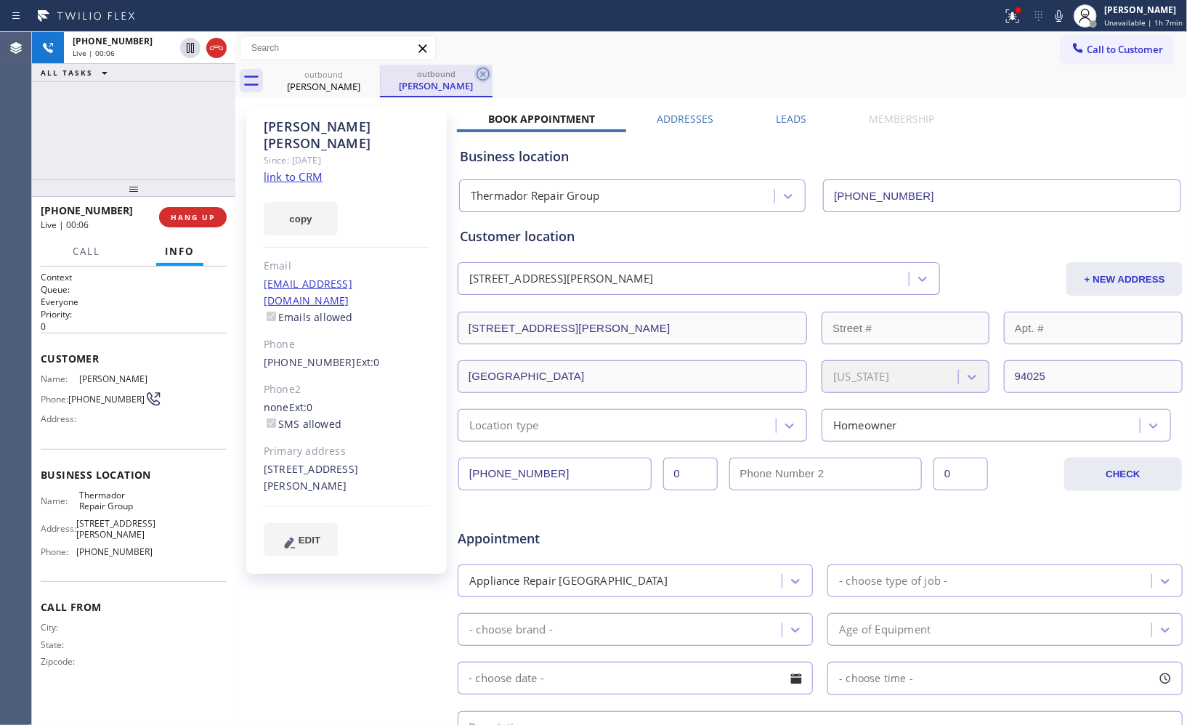 This screenshot has width=1187, height=725. I want to click on h2: Queue:, so click(134, 289).